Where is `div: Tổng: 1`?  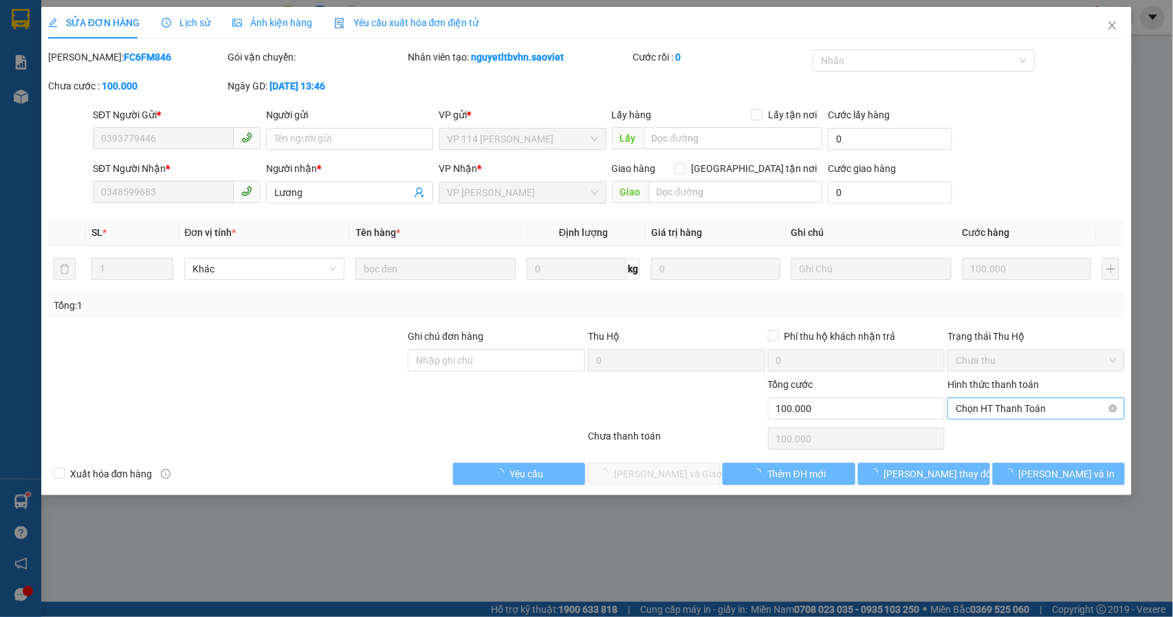
div: Tổng: 1 is located at coordinates (253, 305).